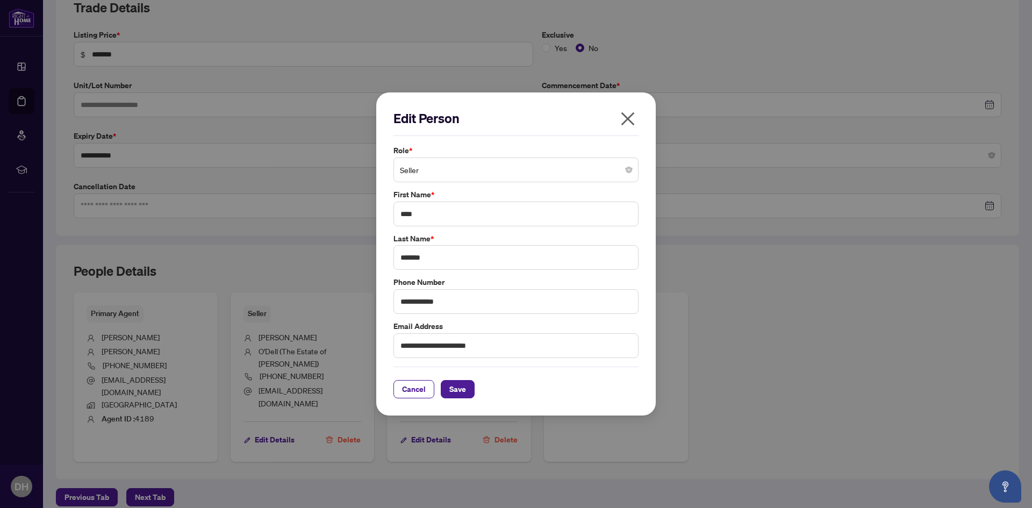 The height and width of the screenshot is (508, 1032). Describe the element at coordinates (628, 119) in the screenshot. I see `span: close` at that location.